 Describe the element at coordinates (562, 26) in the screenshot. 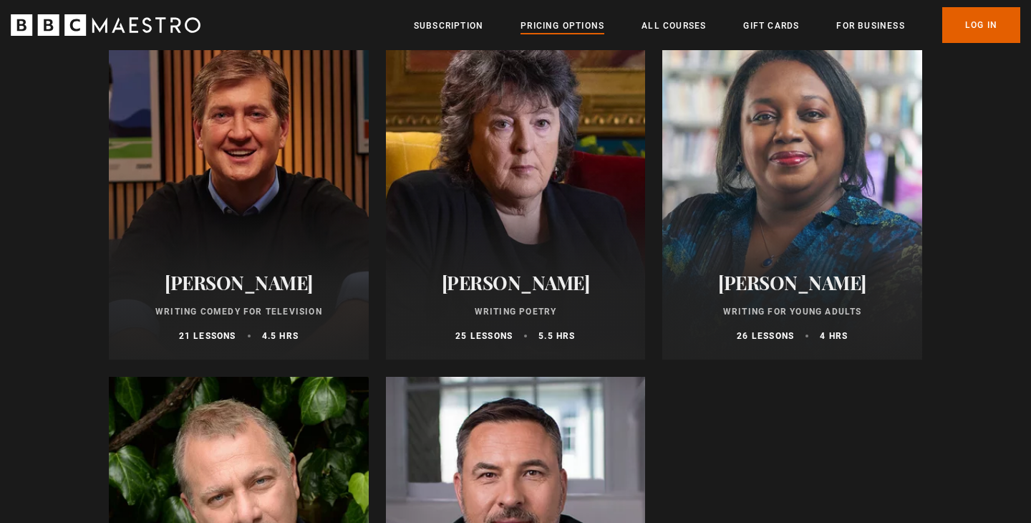

I see `a: Pricing Options` at that location.